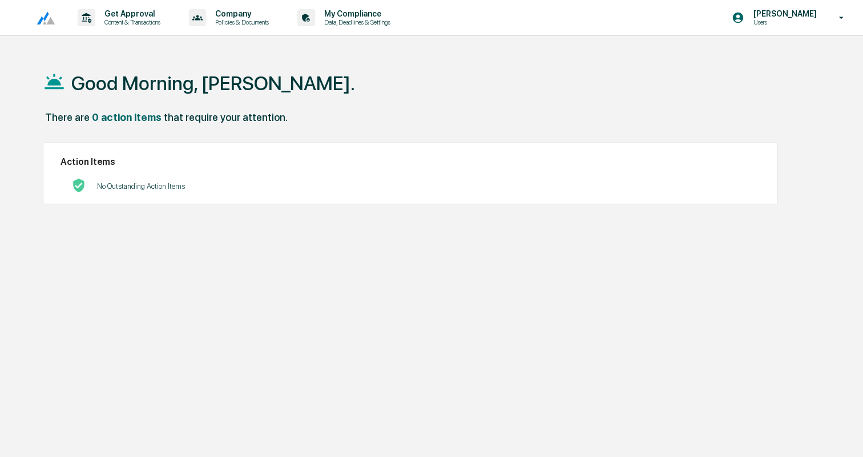 This screenshot has width=863, height=457. Describe the element at coordinates (41, 18) in the screenshot. I see `img: logo` at that location.